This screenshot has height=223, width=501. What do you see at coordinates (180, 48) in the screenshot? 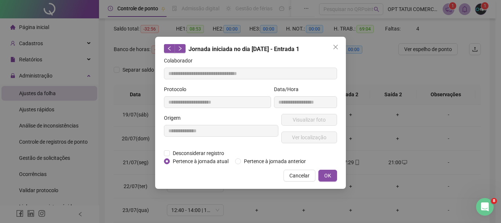
I see `button: right` at bounding box center [180, 48].